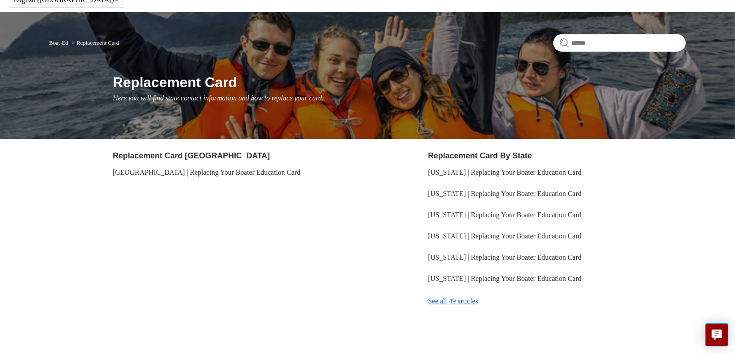 This screenshot has width=735, height=353. I want to click on li: Replacement Card, so click(95, 42).